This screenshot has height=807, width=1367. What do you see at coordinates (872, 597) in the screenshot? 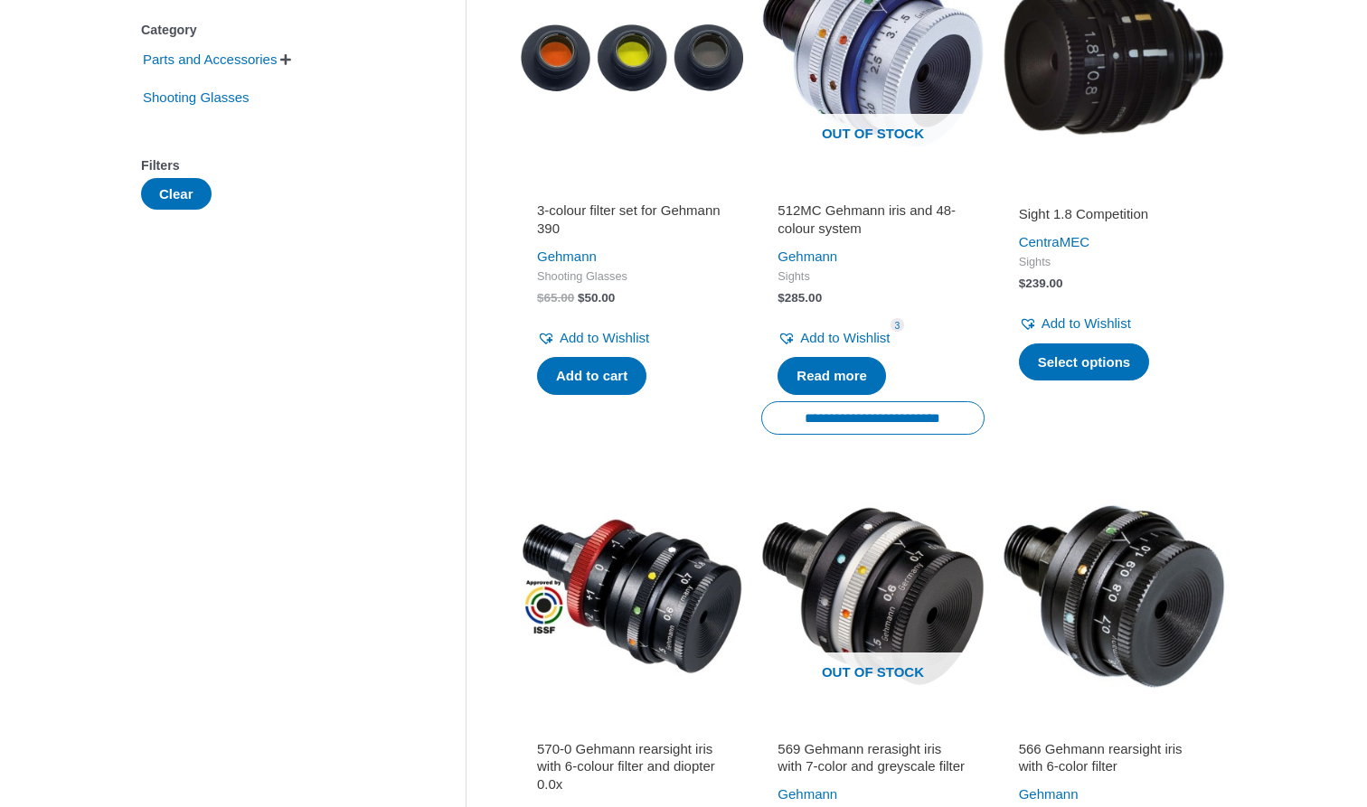
I see `img: 569 Gehmann rerasight iris with 7-color and greyscale filter` at bounding box center [872, 597].